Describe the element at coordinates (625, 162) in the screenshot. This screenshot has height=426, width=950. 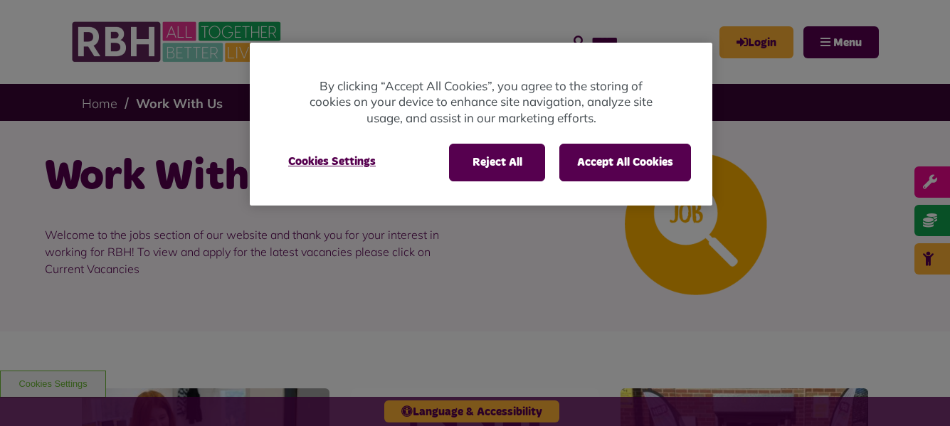
I see `button: Accept All Cookies` at that location.